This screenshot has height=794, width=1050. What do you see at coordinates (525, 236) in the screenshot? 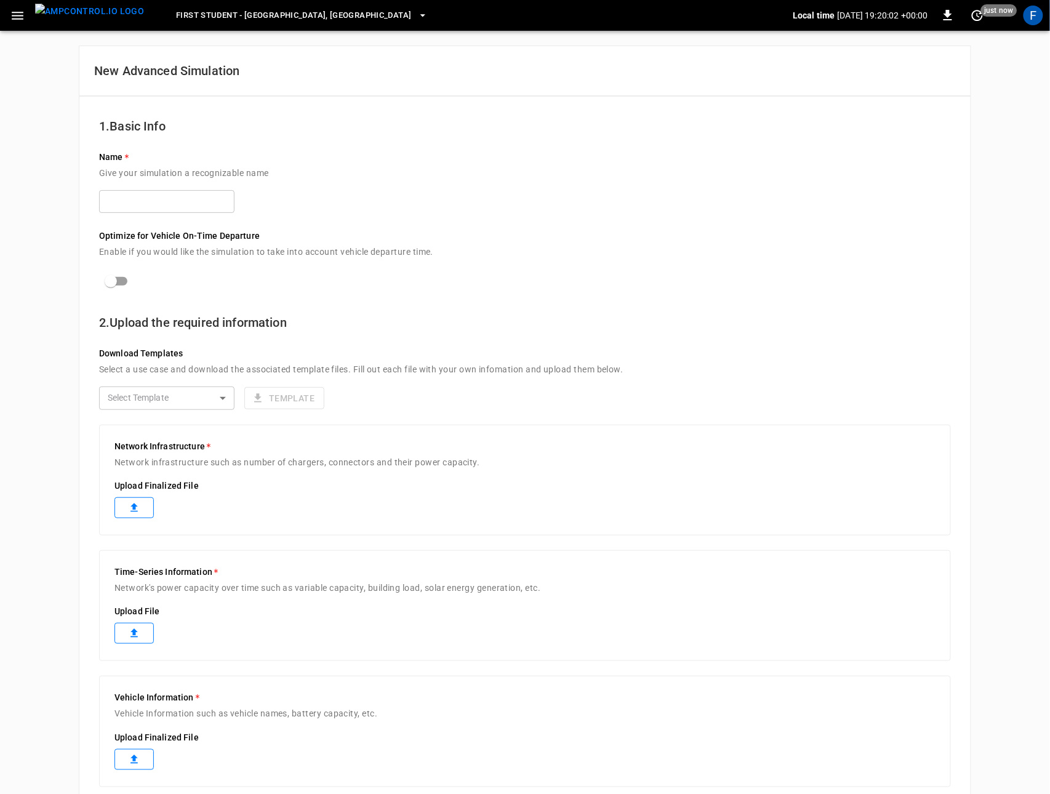
I see `label: Optimize for Vehicle On-Time Departure` at bounding box center [525, 236].